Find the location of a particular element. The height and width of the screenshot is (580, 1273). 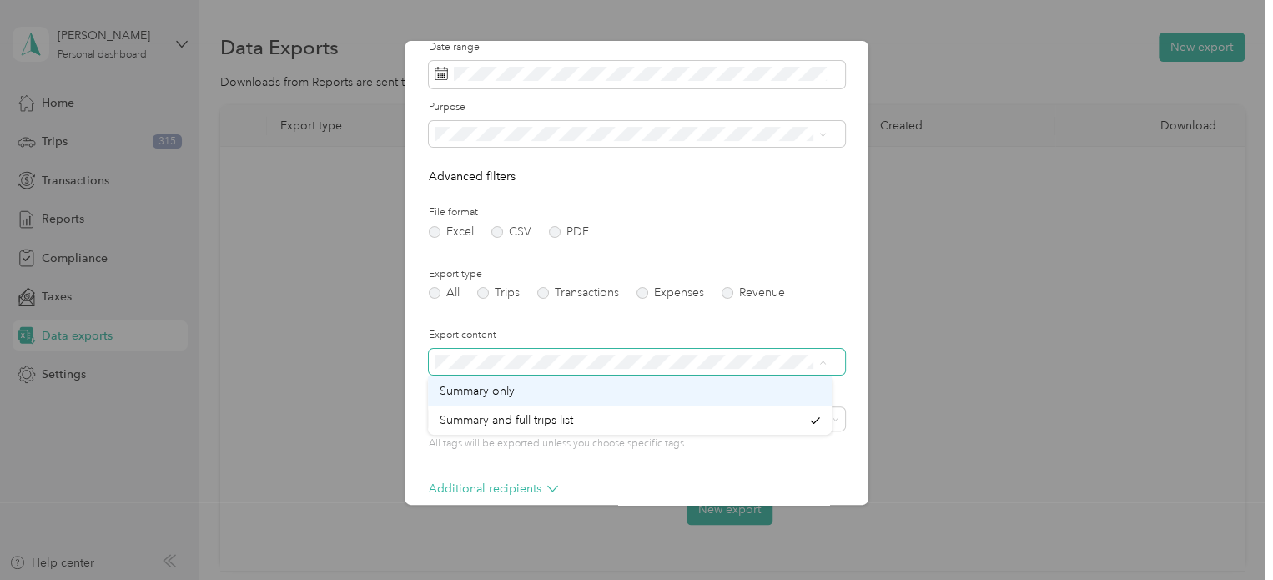

label: Date range is located at coordinates (637, 48).